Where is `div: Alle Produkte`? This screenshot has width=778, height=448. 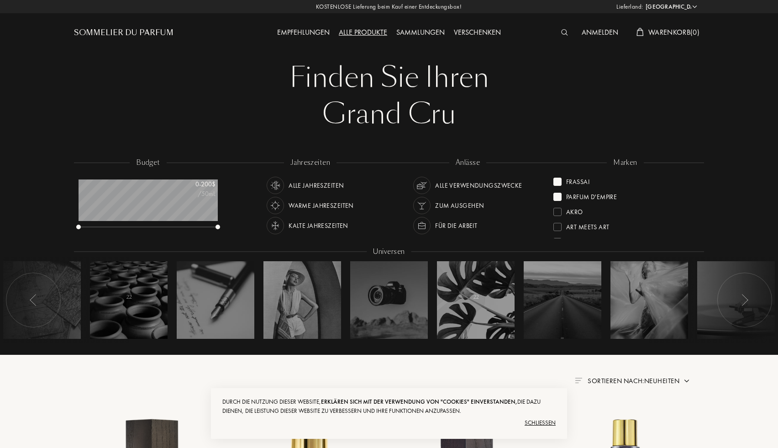
div: Alle Produkte is located at coordinates (363, 33).